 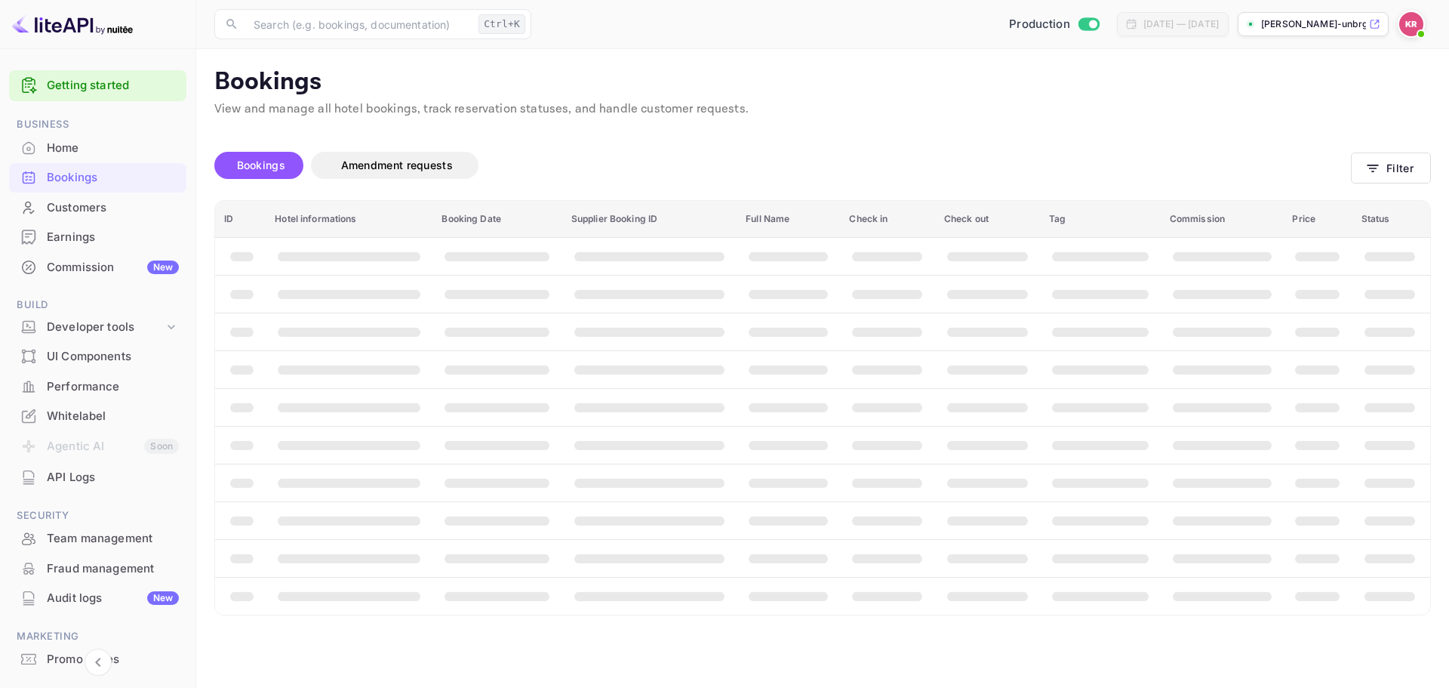 What do you see at coordinates (97, 356) in the screenshot?
I see `a: UI Components` at bounding box center [97, 356].